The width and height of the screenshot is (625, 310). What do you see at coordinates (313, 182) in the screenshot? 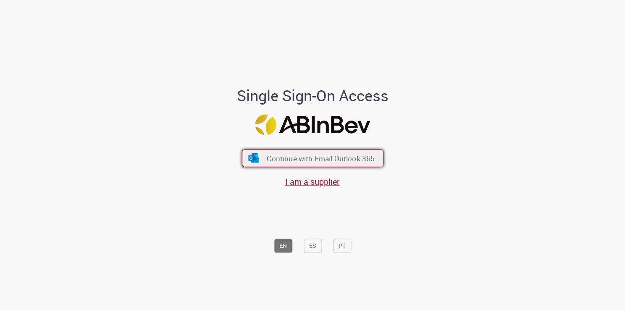
I see `span: I am a supplier` at bounding box center [313, 182].